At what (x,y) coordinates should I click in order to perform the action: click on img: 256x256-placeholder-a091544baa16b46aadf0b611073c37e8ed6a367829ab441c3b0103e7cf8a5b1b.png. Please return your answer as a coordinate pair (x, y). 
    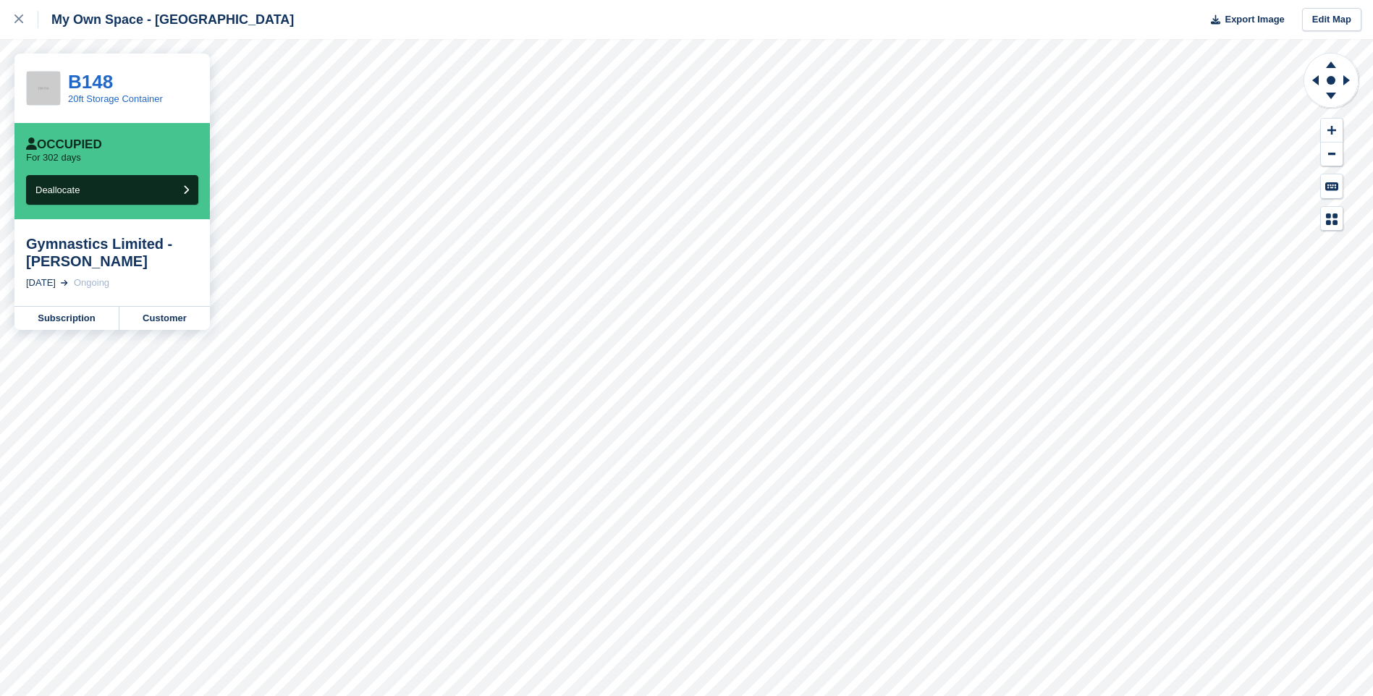
    Looking at the image, I should click on (43, 88).